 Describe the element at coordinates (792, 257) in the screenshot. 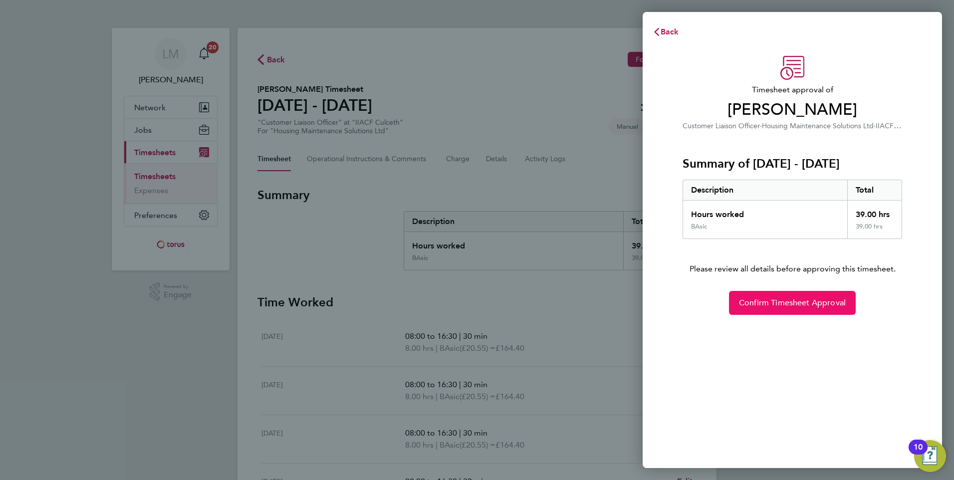

I see `p: Please review all details before approving this timesheet.` at that location.